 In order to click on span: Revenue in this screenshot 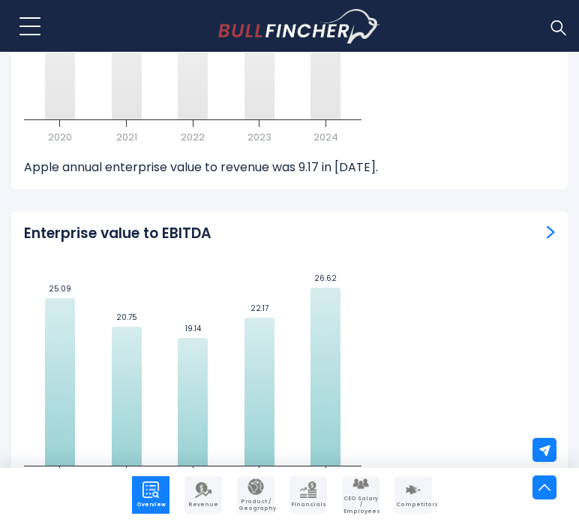, I will do `click(203, 504)`.